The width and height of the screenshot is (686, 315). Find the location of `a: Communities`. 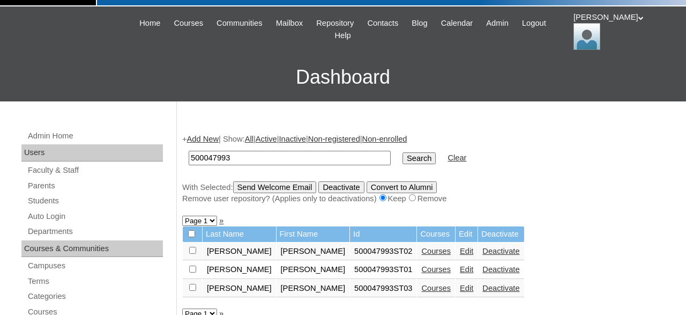

a: Communities is located at coordinates (240, 23).